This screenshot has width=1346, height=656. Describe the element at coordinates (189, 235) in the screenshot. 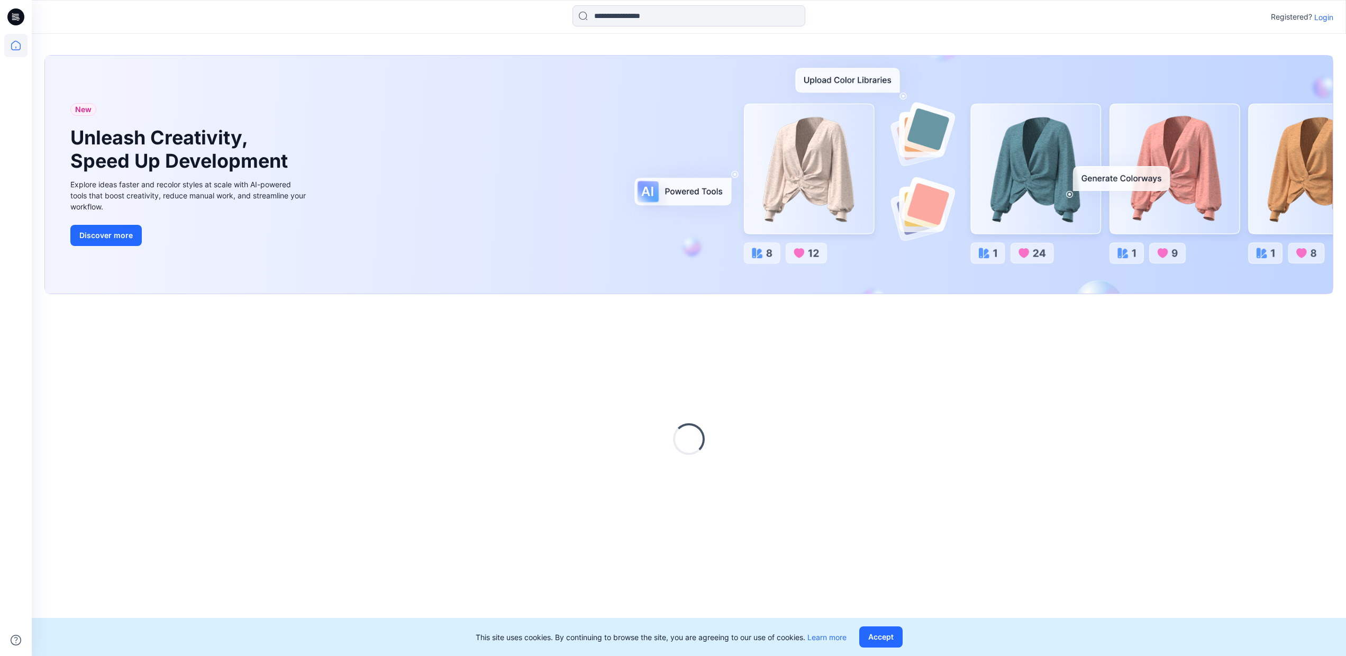

I see `a: Discover more` at that location.